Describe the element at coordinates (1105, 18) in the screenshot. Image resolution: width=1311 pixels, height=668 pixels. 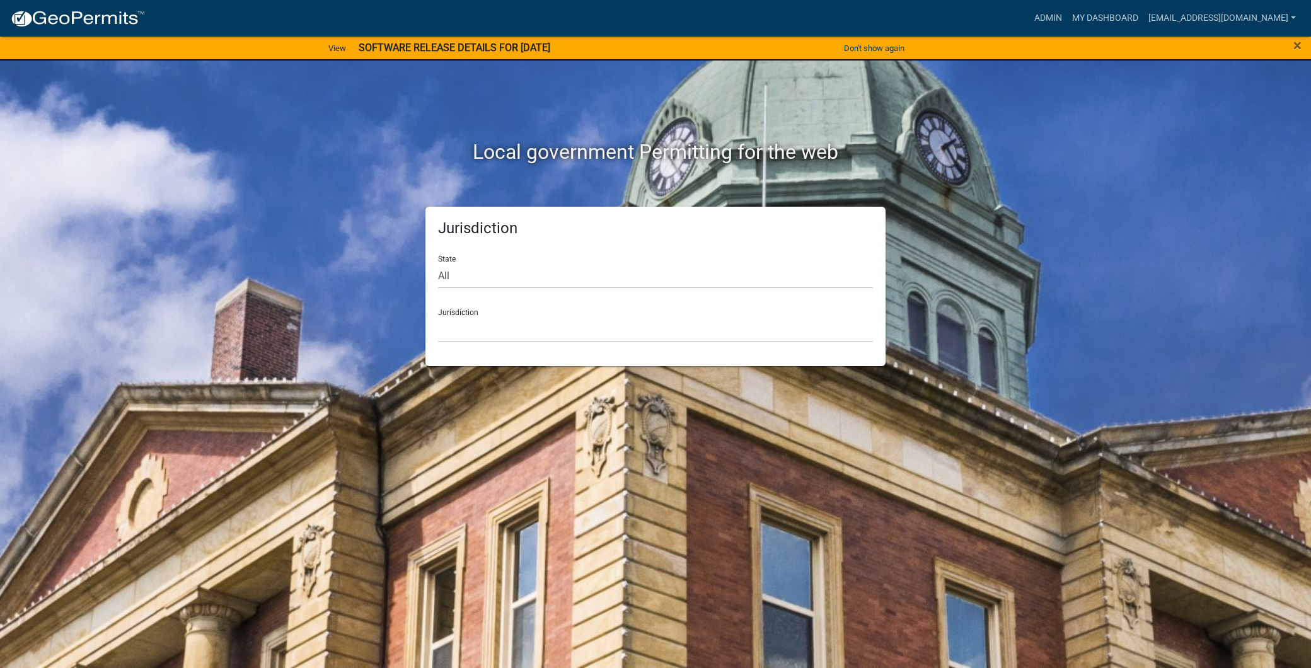
I see `a: My Dashboard` at that location.